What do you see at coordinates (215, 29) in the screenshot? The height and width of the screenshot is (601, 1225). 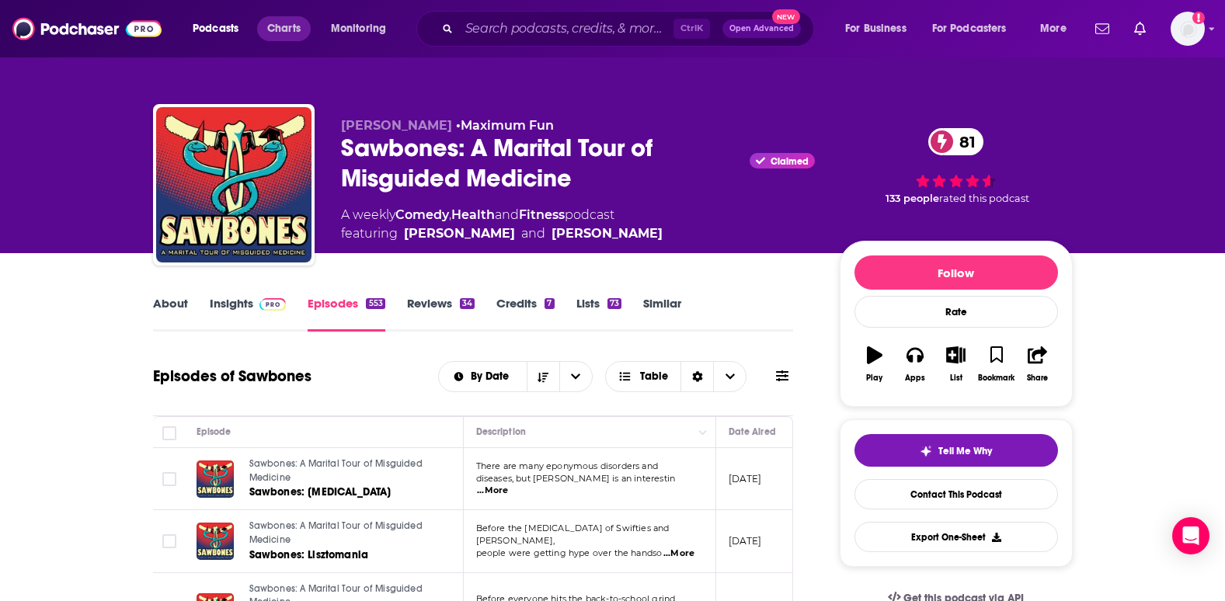 I see `span: Podcasts` at bounding box center [215, 29].